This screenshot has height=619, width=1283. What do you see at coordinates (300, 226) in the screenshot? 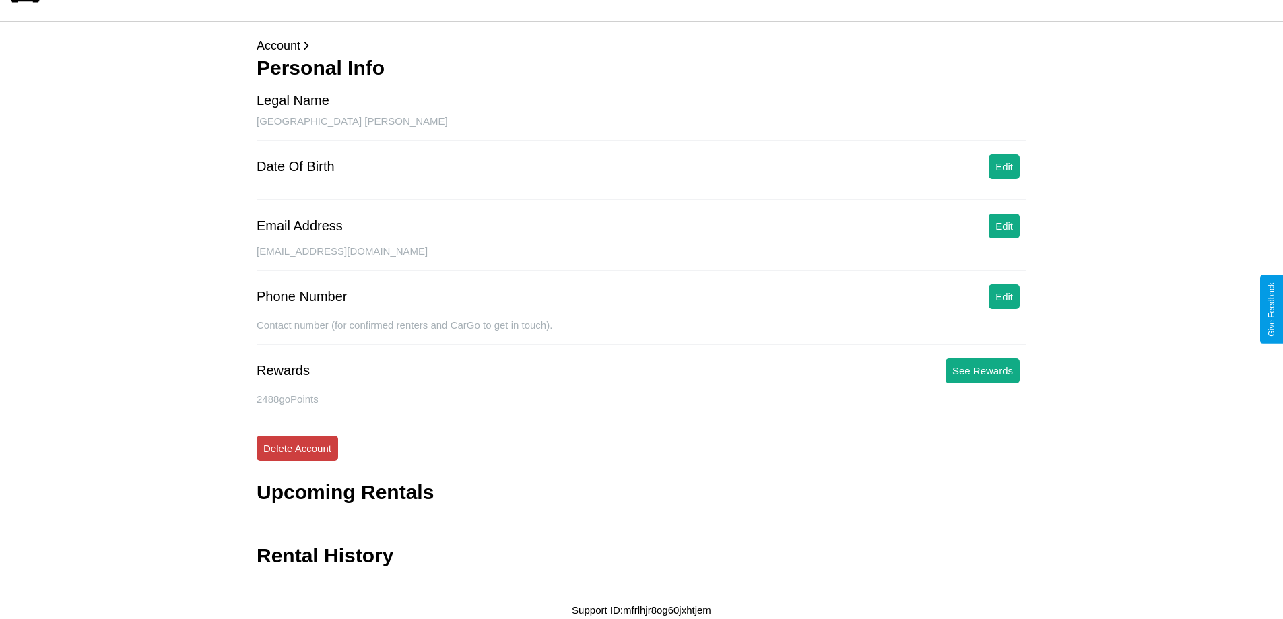
I see `div: Email Address` at bounding box center [300, 226].